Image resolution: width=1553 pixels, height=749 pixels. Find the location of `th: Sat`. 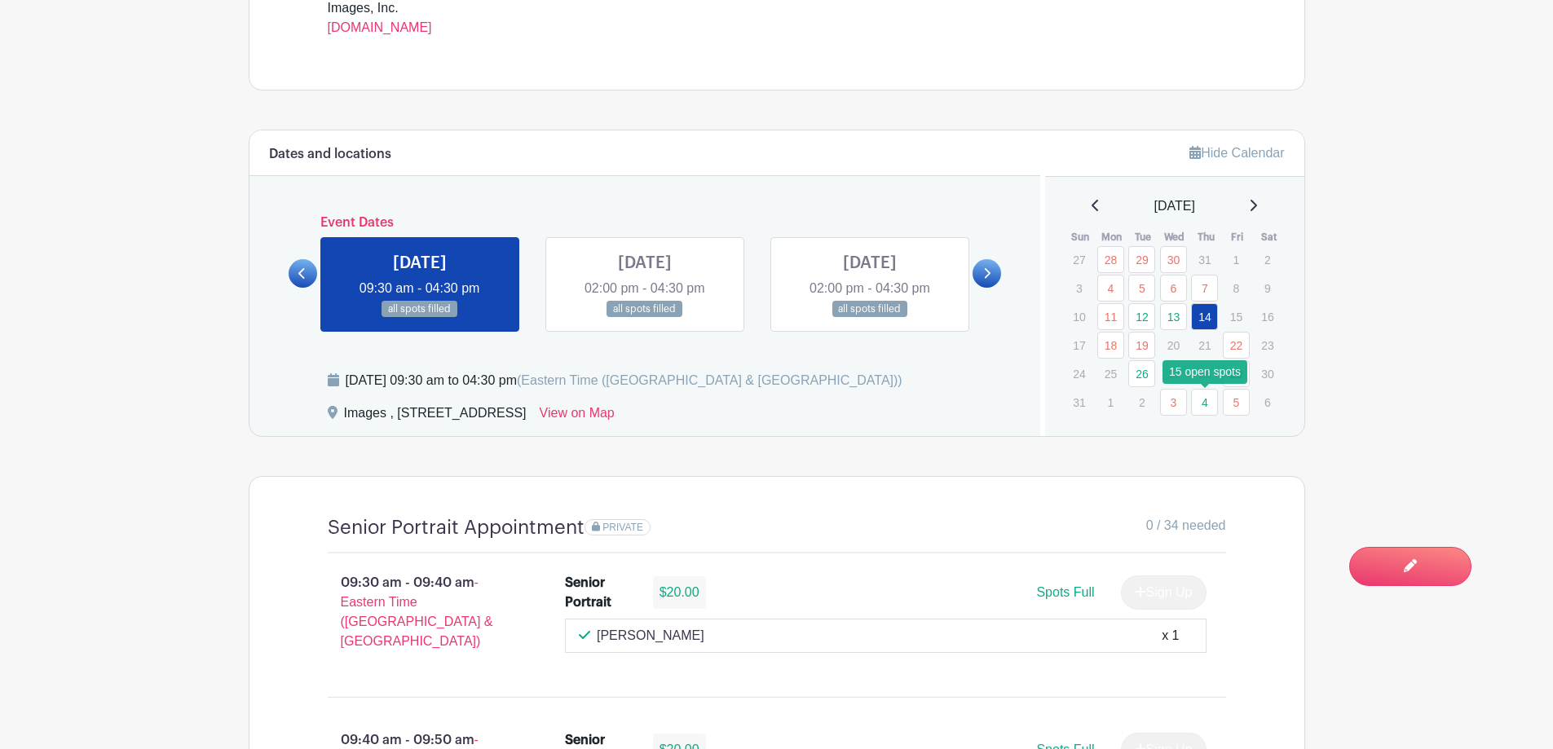

th: Sat is located at coordinates (1268, 237).